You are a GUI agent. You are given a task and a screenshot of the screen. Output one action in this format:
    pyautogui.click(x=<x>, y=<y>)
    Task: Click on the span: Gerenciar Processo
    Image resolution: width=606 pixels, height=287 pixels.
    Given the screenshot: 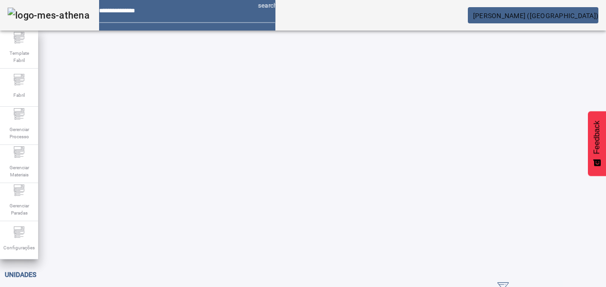 What is the action you would take?
    pyautogui.click(x=19, y=133)
    